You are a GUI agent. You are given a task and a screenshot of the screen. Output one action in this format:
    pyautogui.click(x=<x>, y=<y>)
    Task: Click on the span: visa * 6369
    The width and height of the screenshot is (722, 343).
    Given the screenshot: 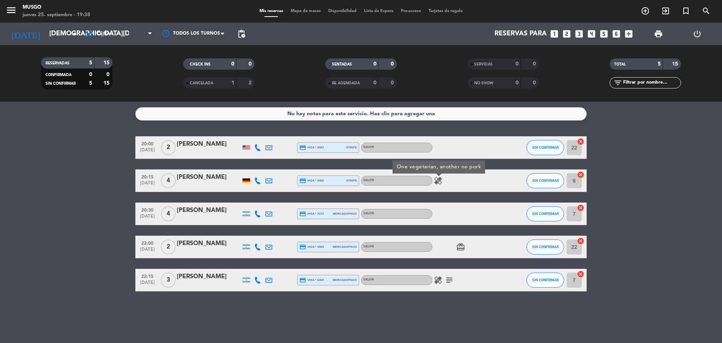 What is the action you would take?
    pyautogui.click(x=311, y=280)
    